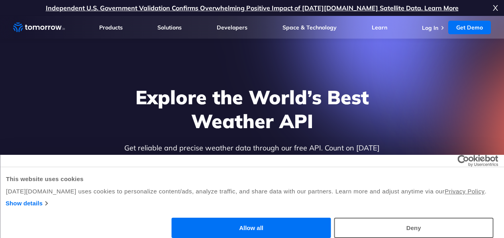 The image size is (504, 238). Describe the element at coordinates (469, 27) in the screenshot. I see `a: Get Demo` at that location.